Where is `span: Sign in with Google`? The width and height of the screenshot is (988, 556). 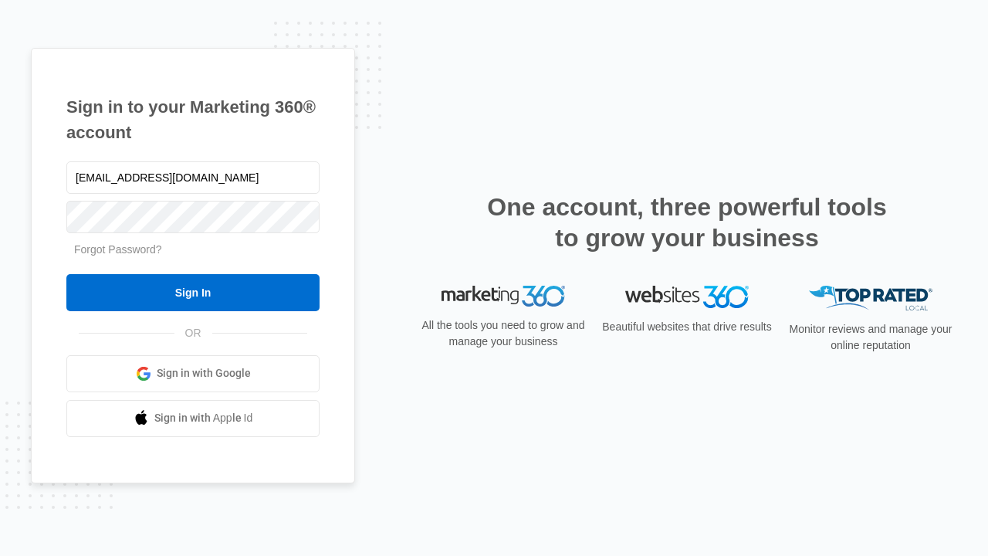 span: Sign in with Google is located at coordinates (204, 373).